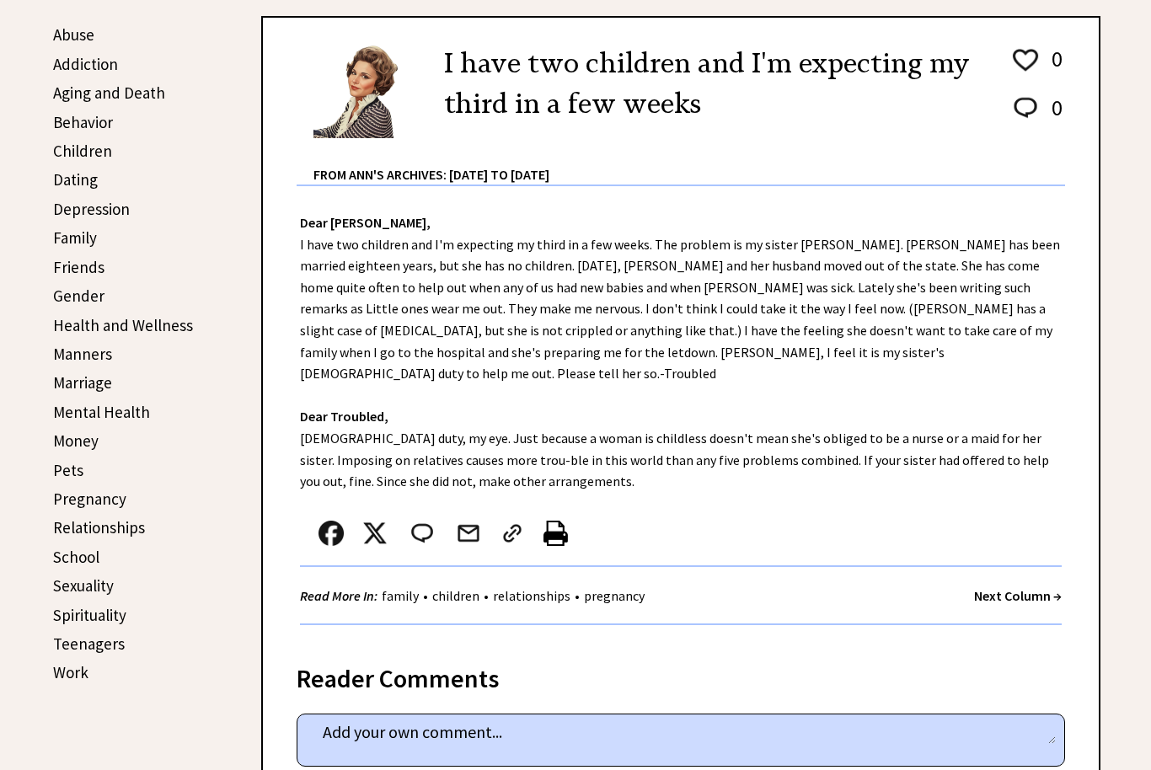 The width and height of the screenshot is (1151, 770). Describe the element at coordinates (614, 596) in the screenshot. I see `a: pregnancy` at that location.